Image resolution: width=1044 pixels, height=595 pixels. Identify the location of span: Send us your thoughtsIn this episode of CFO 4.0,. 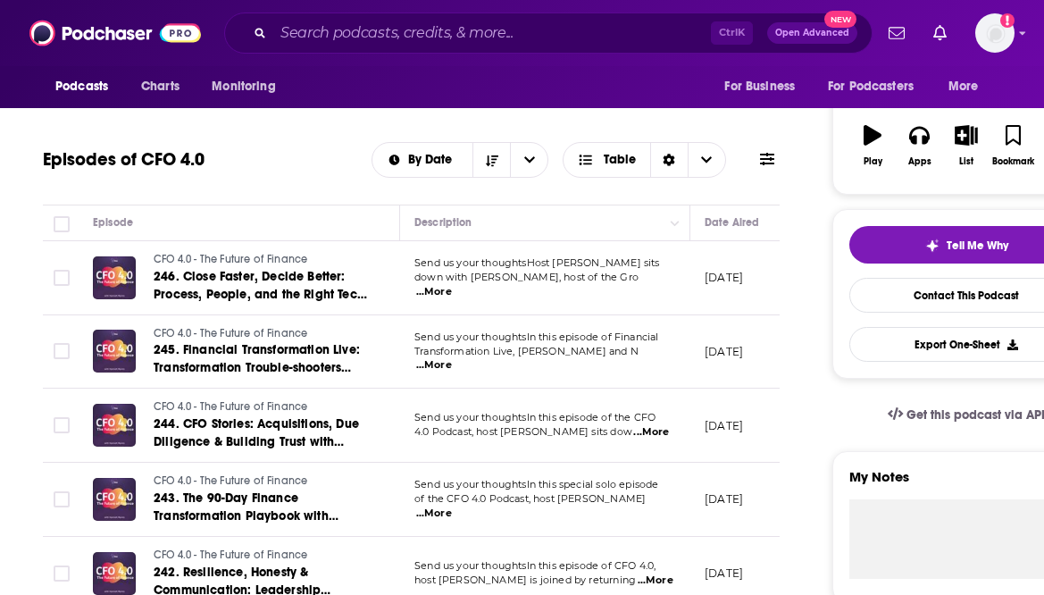
(535, 565).